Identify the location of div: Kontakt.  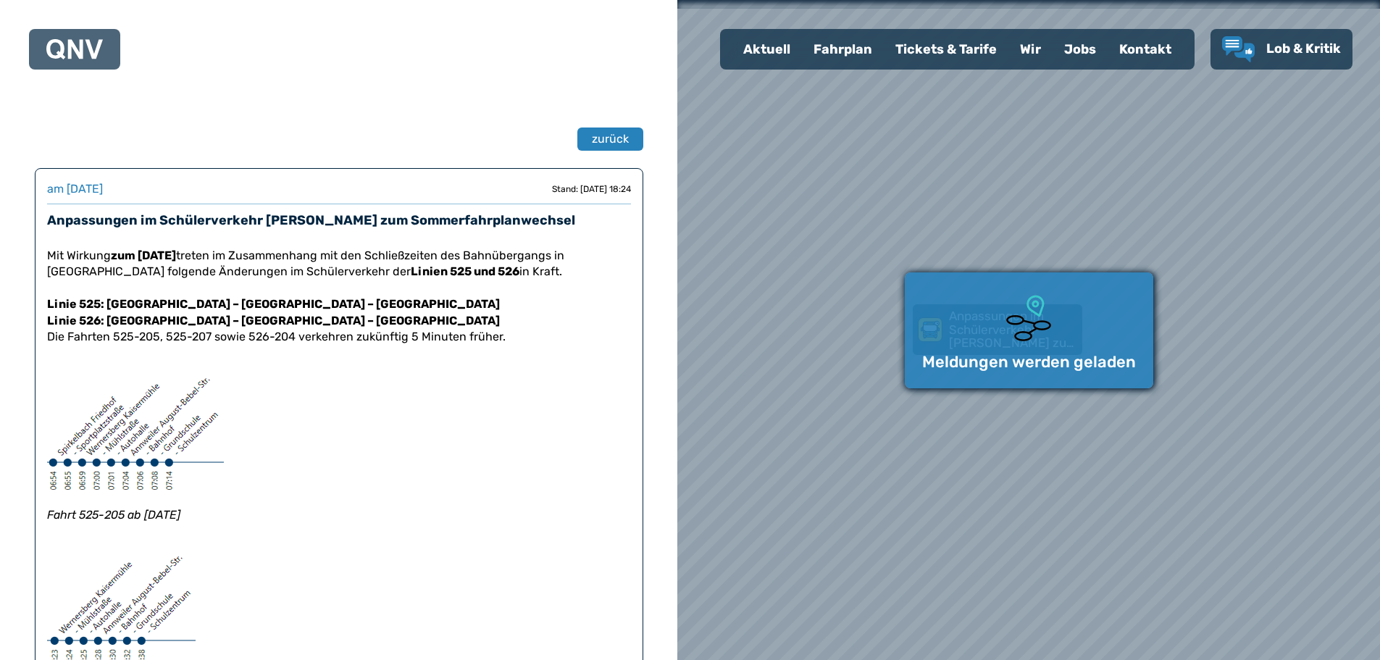
(1145, 49).